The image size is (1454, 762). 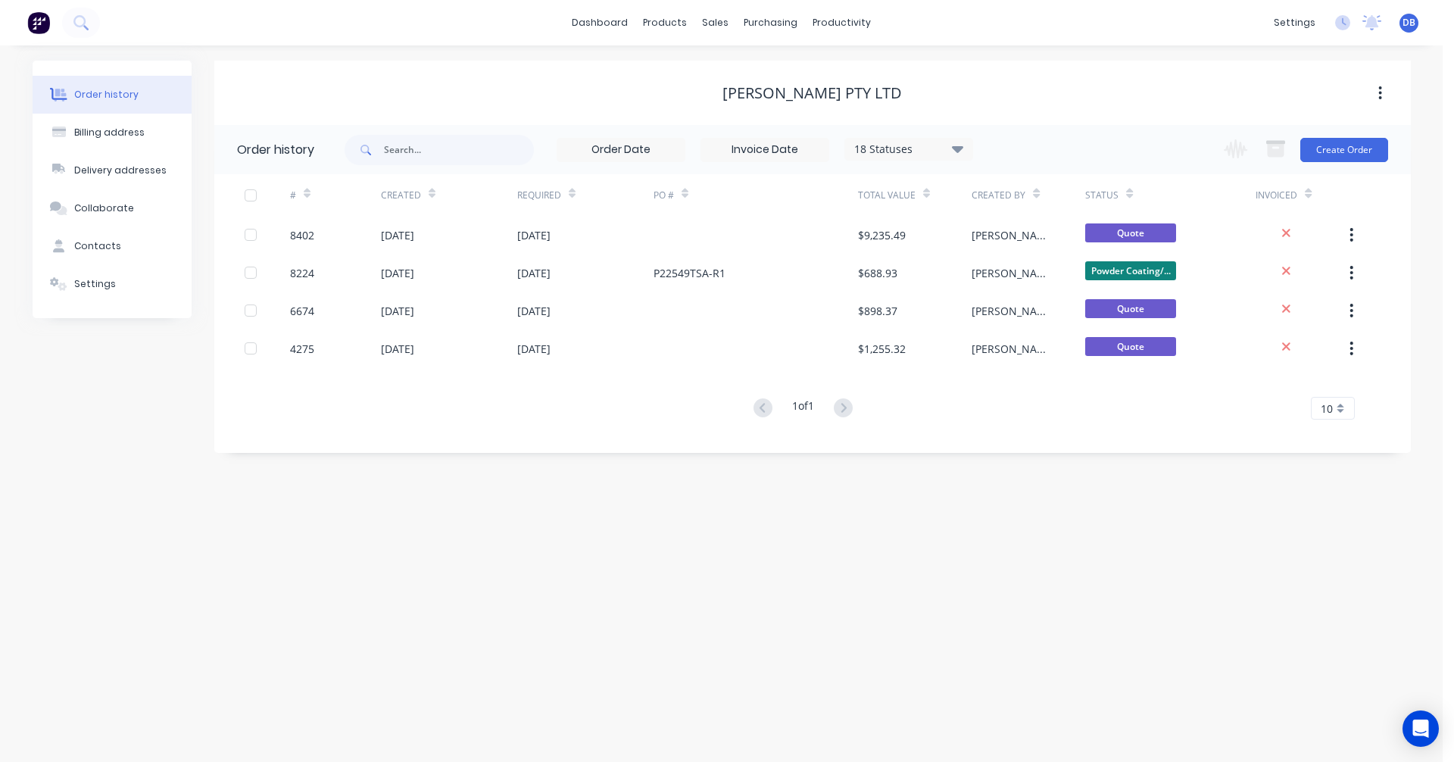 I want to click on div: 6674, so click(x=302, y=311).